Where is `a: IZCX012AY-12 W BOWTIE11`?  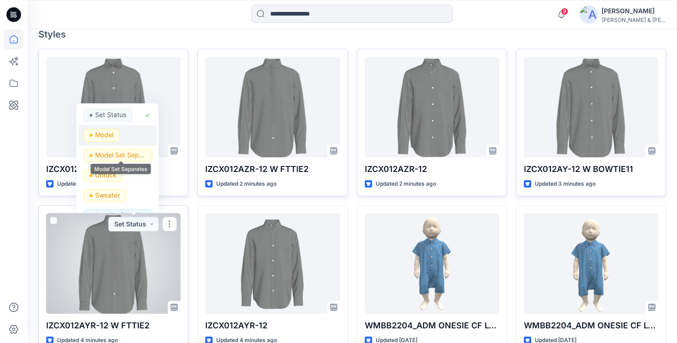 a: IZCX012AY-12 W BOWTIE11 is located at coordinates (591, 107).